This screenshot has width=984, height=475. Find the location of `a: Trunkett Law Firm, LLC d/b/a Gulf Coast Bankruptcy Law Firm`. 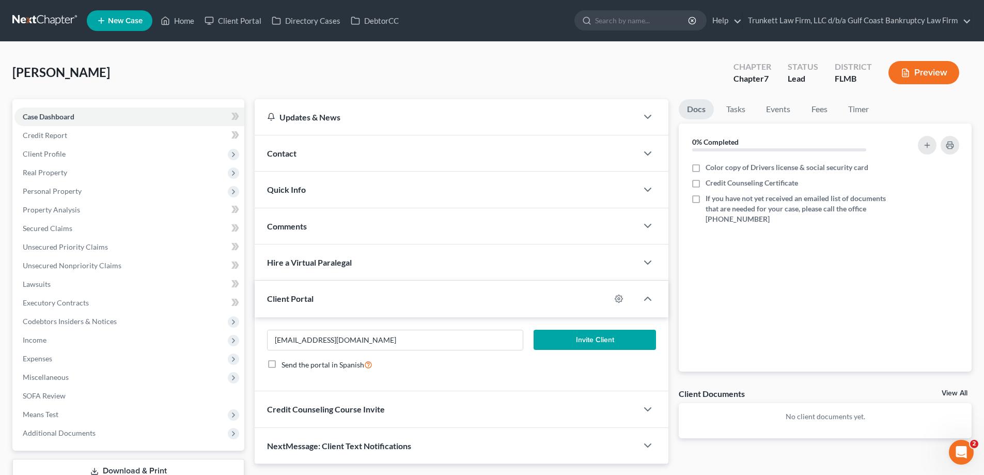

a: Trunkett Law Firm, LLC d/b/a Gulf Coast Bankruptcy Law Firm is located at coordinates (857, 21).